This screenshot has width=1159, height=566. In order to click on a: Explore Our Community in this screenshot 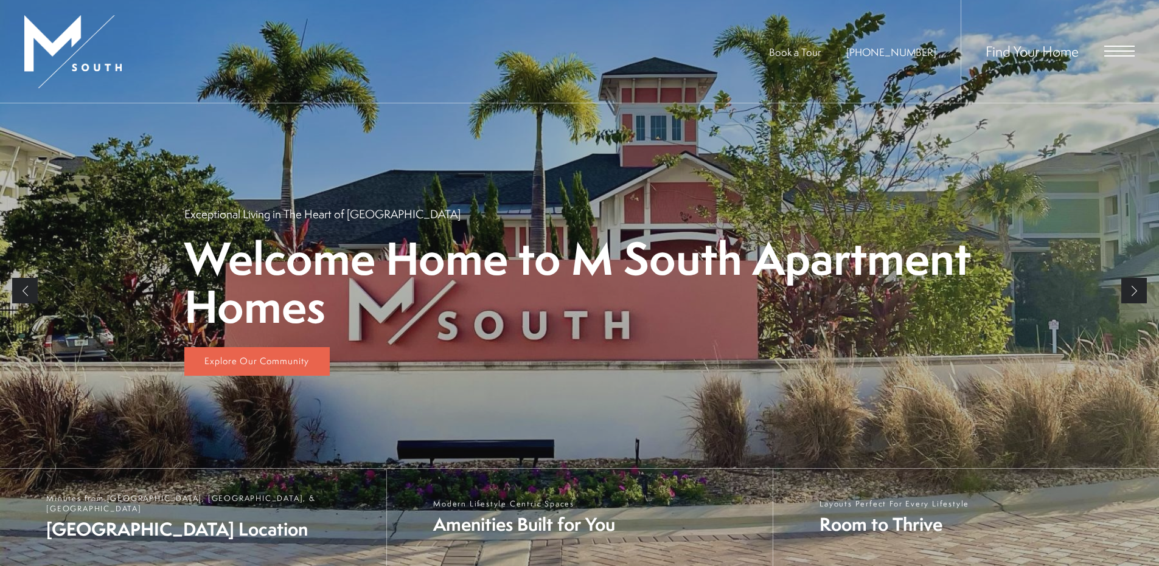, I will do `click(257, 362)`.